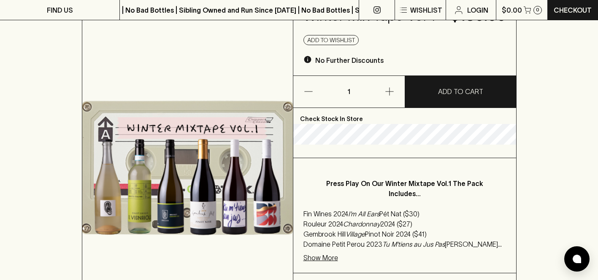 The width and height of the screenshot is (598, 280). I want to click on p: ADD TO CART, so click(461, 92).